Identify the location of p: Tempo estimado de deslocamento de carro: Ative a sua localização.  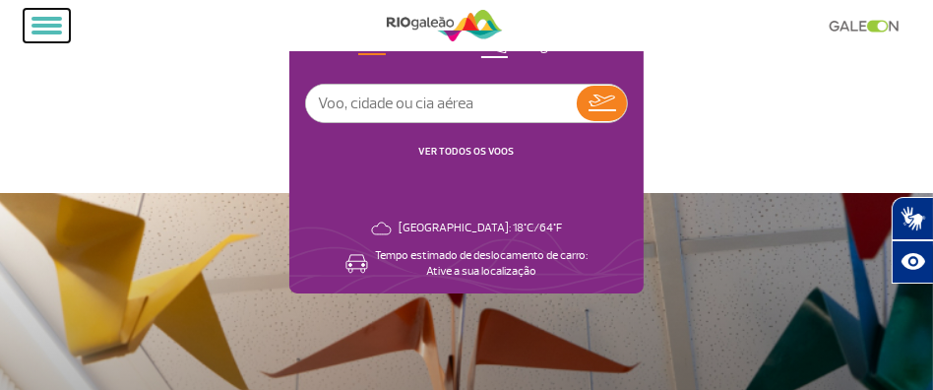
(482, 264).